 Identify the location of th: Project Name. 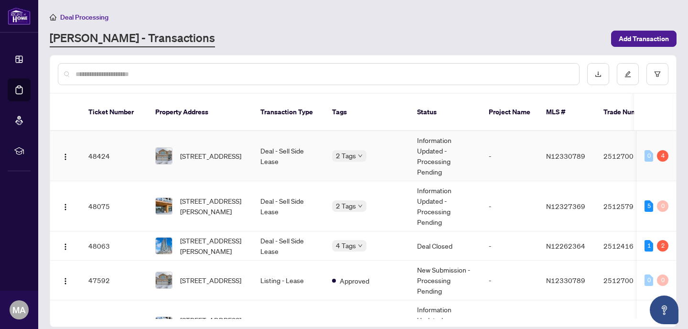
(510, 112).